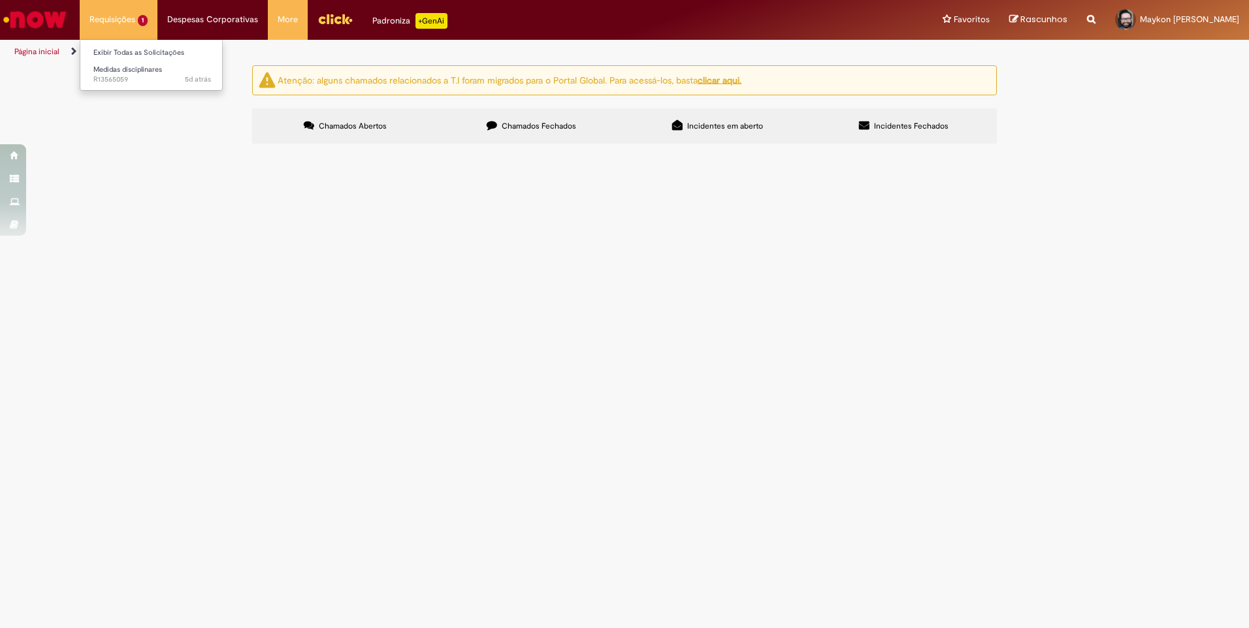 The width and height of the screenshot is (1249, 628). Describe the element at coordinates (431, 21) in the screenshot. I see `p: +GenAi` at that location.